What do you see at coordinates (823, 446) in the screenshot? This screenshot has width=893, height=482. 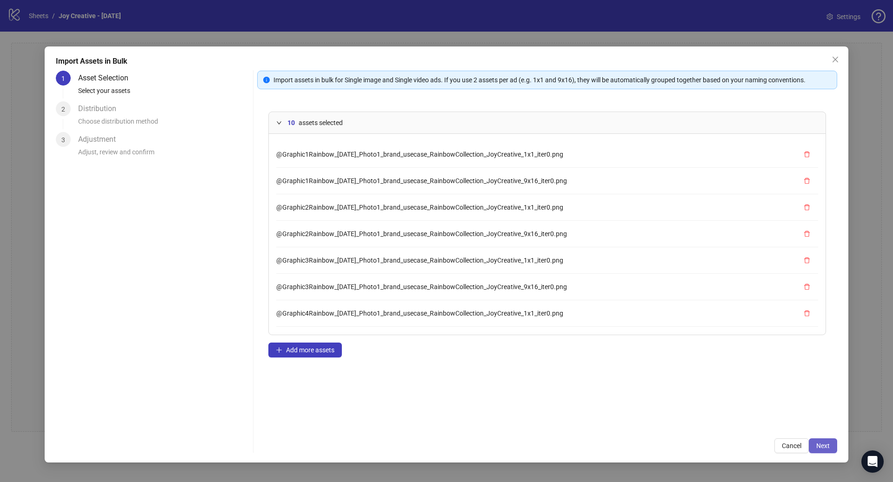 I see `button: Next` at bounding box center [823, 446].